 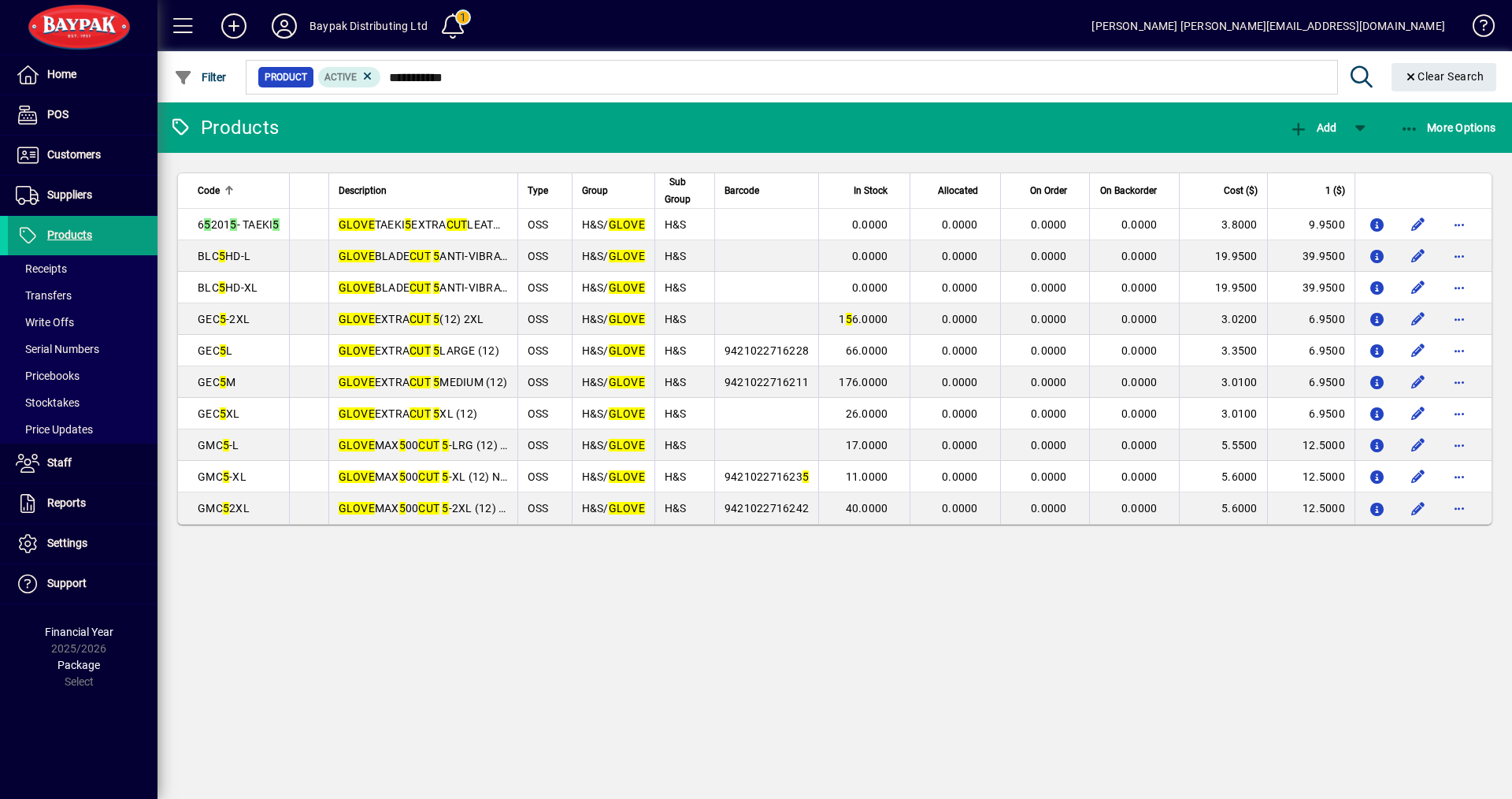 What do you see at coordinates (1313, 128) in the screenshot?
I see `span: Add` at bounding box center [1313, 128].